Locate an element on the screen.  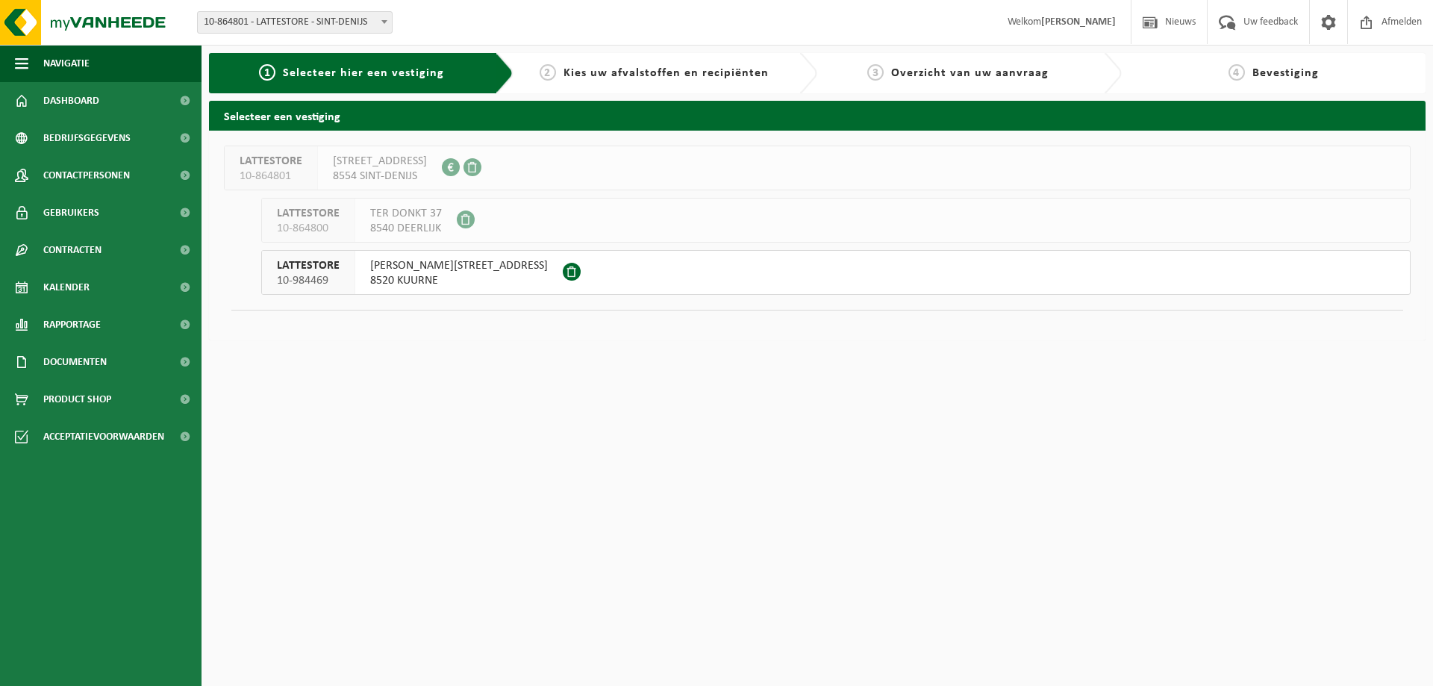
span: Dashboard is located at coordinates (71, 101).